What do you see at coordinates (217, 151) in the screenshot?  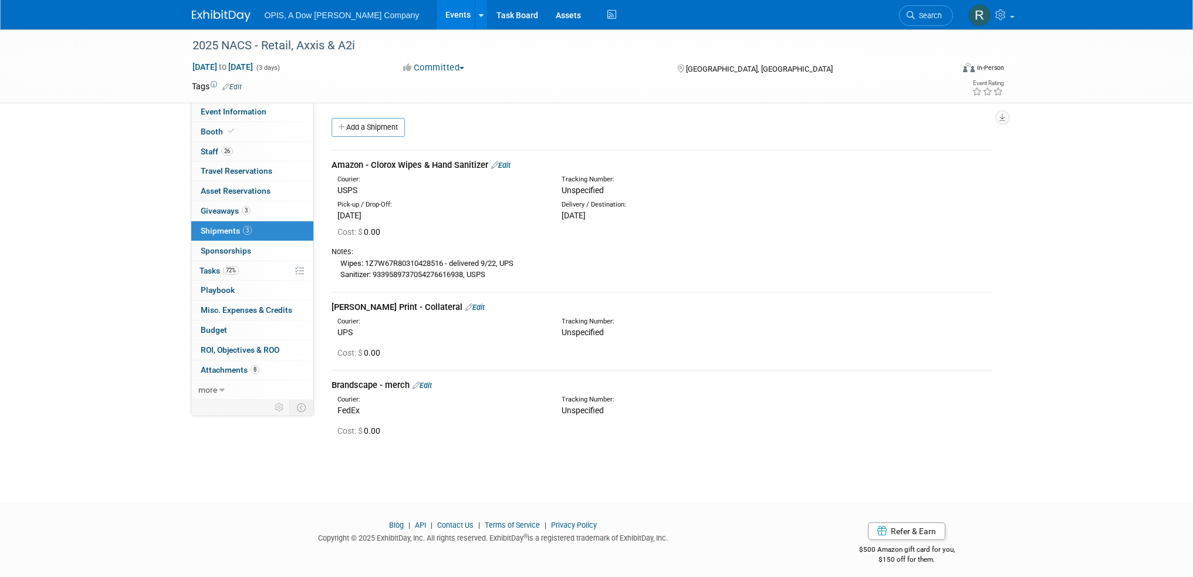 I see `span: Staff` at bounding box center [217, 151].